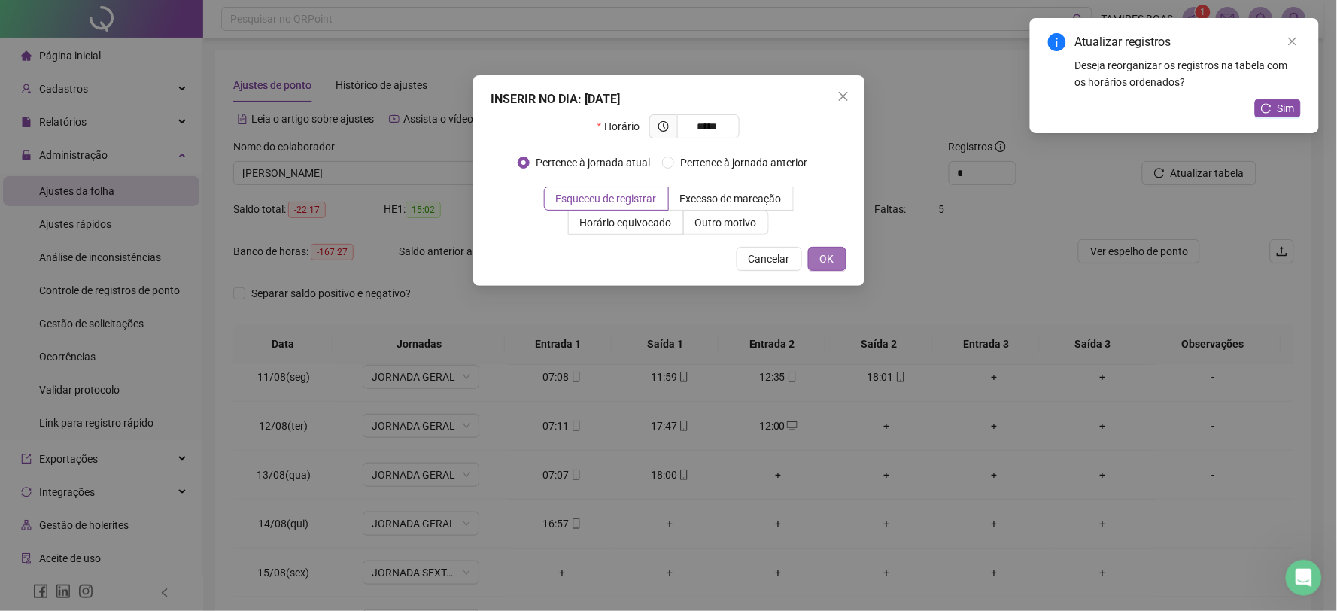 The width and height of the screenshot is (1337, 611). What do you see at coordinates (606, 199) in the screenshot?
I see `span: Esqueceu de registrar` at bounding box center [606, 199].